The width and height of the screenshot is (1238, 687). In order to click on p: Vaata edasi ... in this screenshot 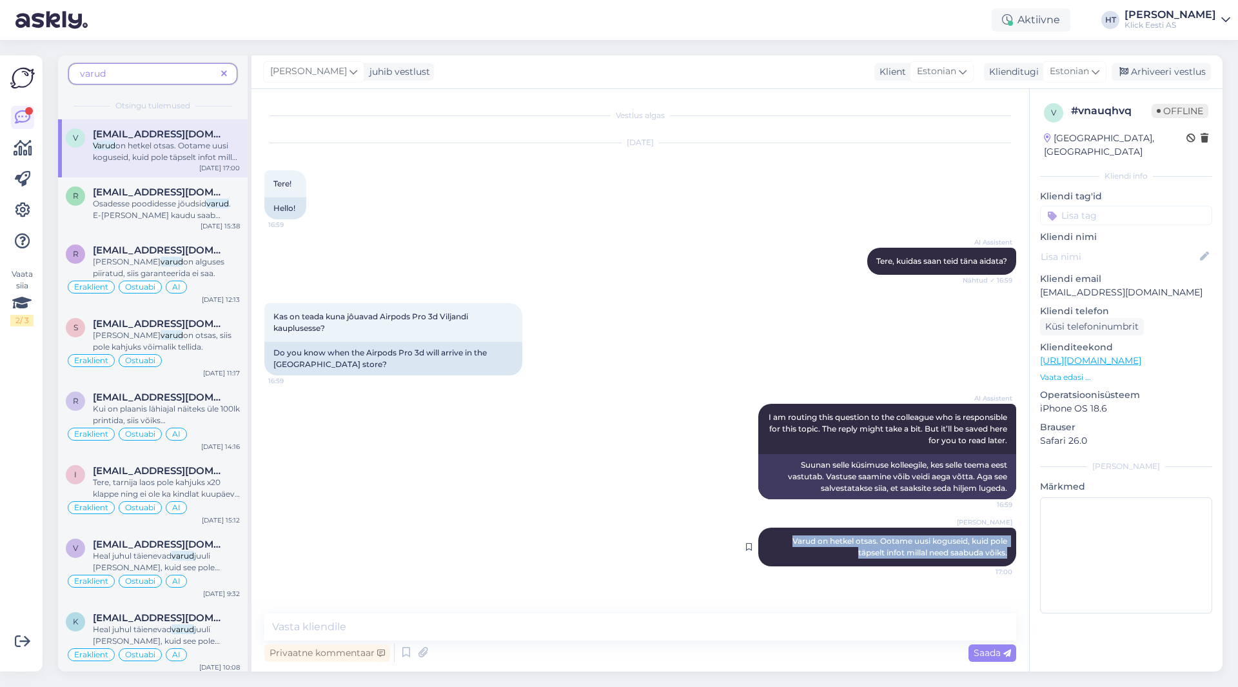, I will do `click(1126, 377)`.